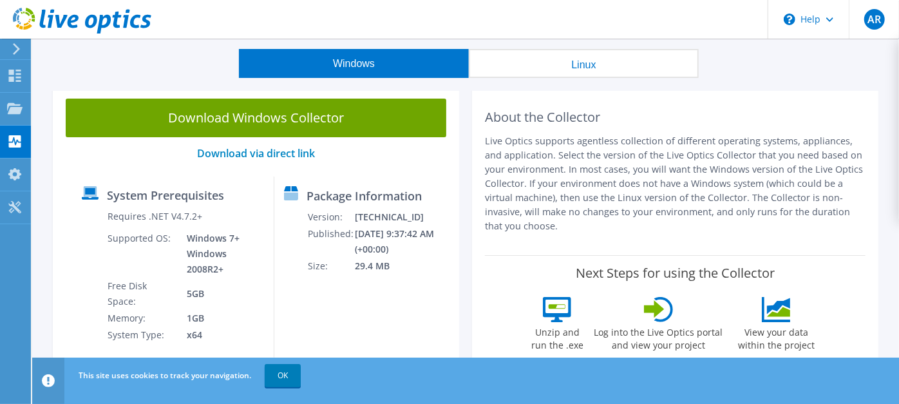  What do you see at coordinates (777, 337) in the screenshot?
I see `label: View your data within the project` at bounding box center [777, 337].